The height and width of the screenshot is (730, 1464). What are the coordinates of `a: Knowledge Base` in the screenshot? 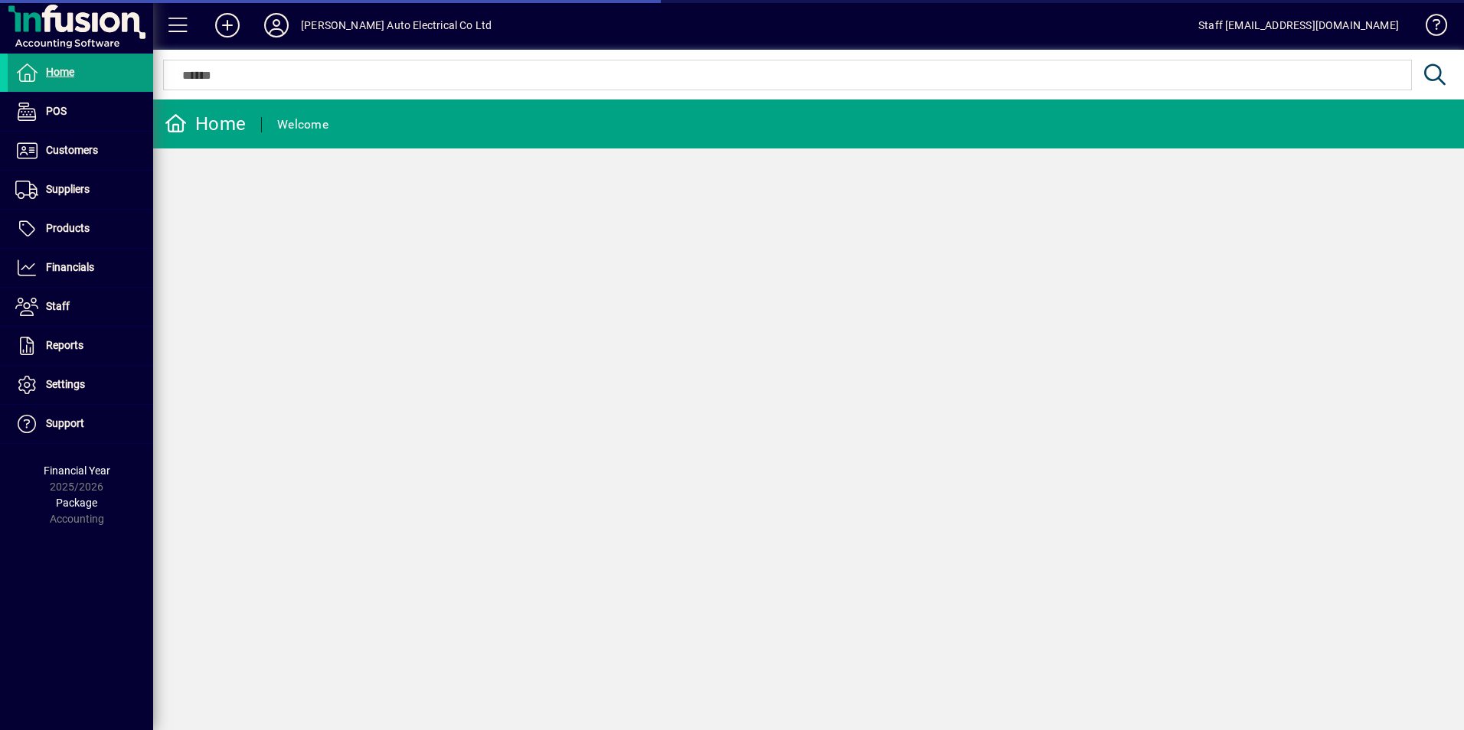 It's located at (1429, 28).